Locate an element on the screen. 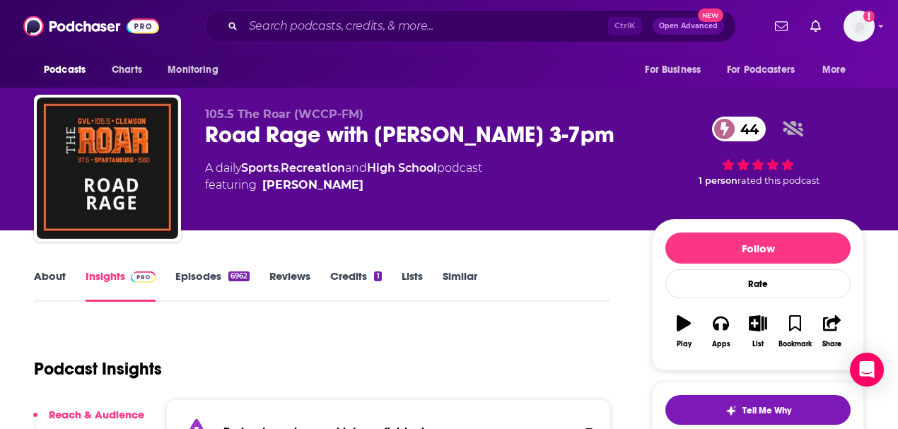 The image size is (898, 429). span: More is located at coordinates (835, 70).